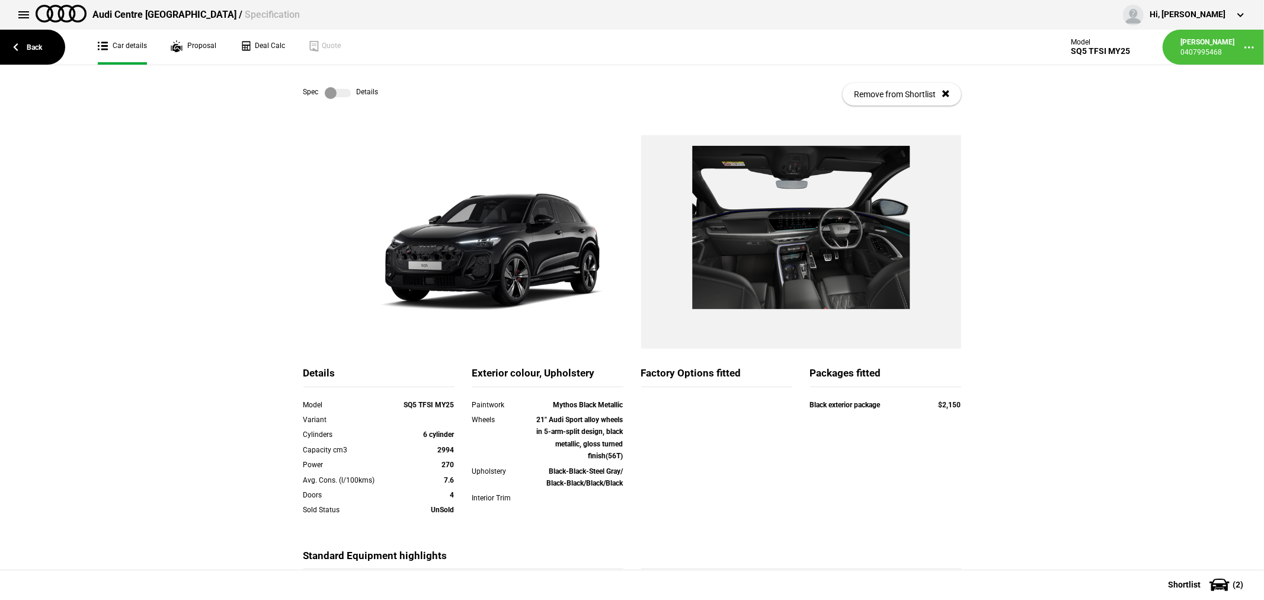 The width and height of the screenshot is (1264, 600). I want to click on div: Wheels, so click(503, 420).